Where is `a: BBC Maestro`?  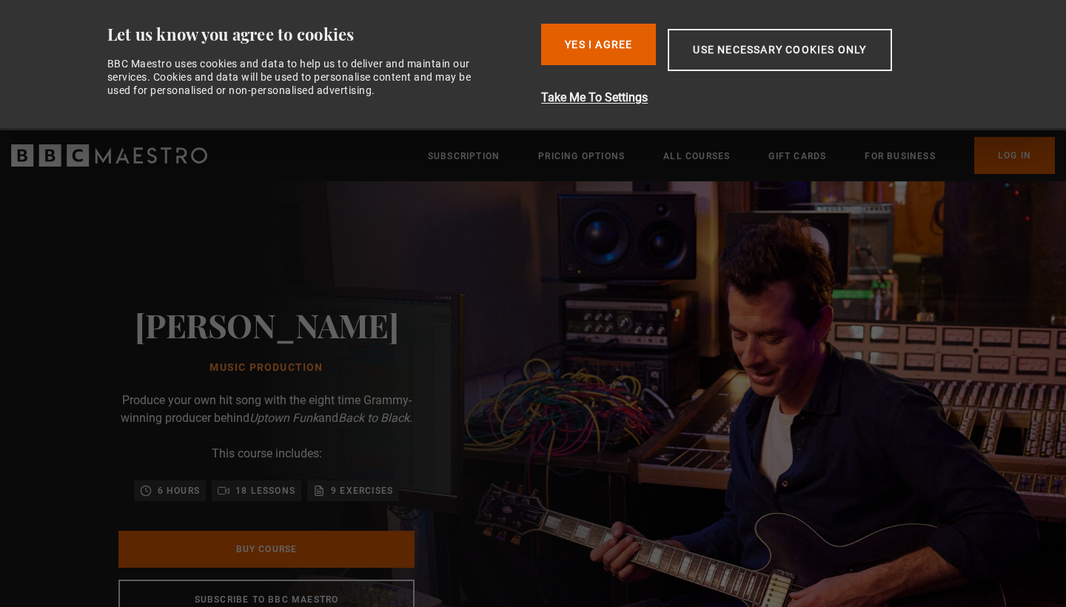
a: BBC Maestro is located at coordinates (109, 155).